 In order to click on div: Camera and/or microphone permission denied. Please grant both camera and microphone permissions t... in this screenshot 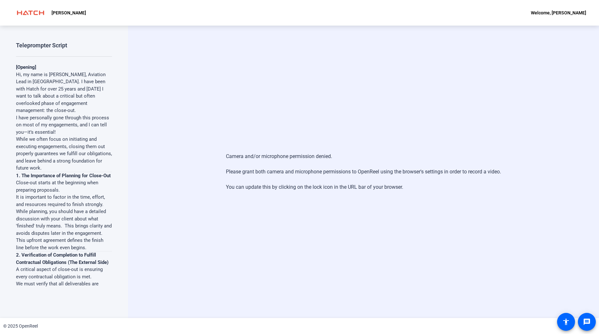, I will do `click(364, 172)`.